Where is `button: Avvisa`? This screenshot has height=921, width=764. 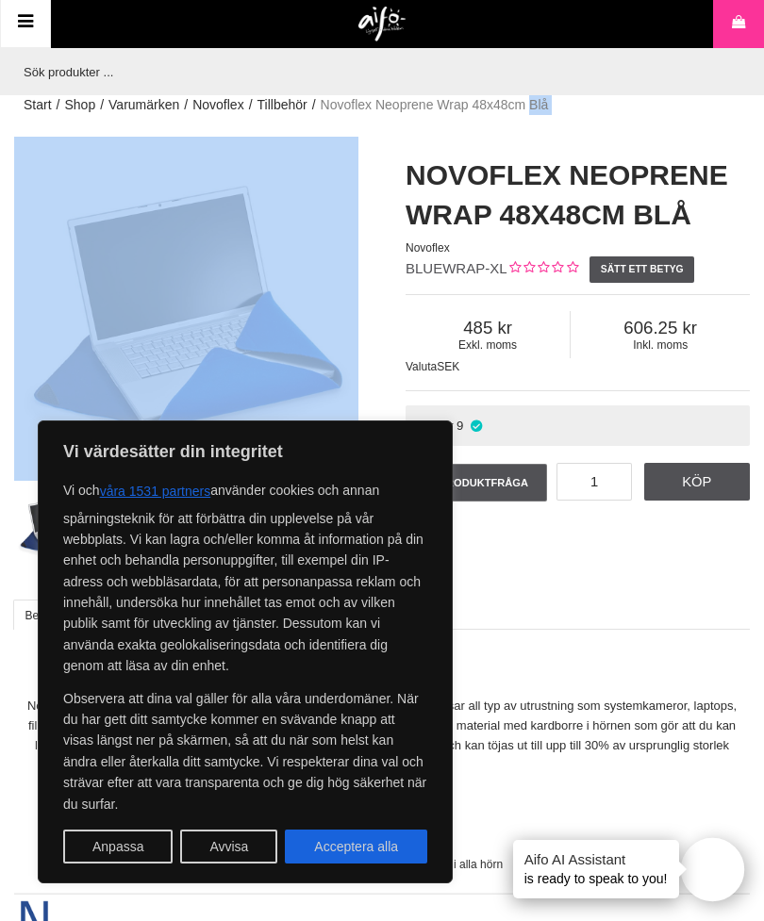
button: Avvisa is located at coordinates (228, 847).